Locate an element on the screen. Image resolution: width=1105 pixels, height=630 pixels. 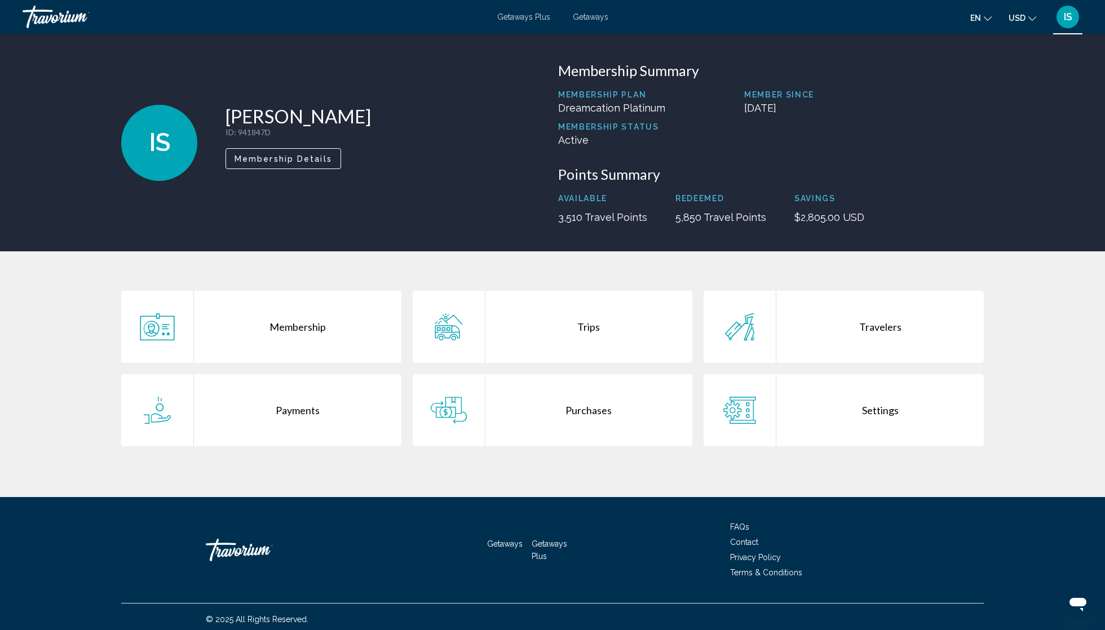
span: ID is located at coordinates (229, 132).